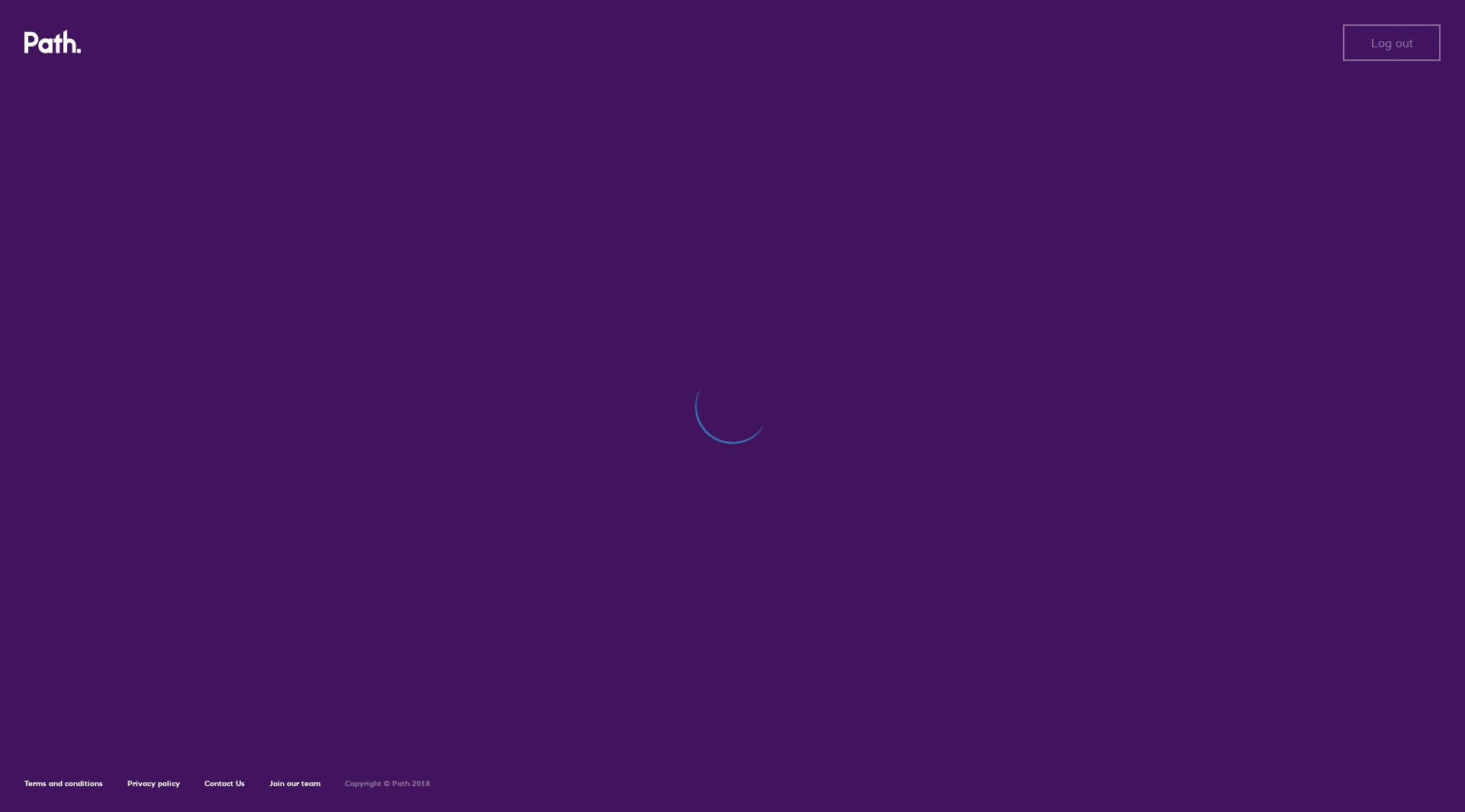  What do you see at coordinates (387, 784) in the screenshot?
I see `h6: Copyright © Path 2018` at bounding box center [387, 784].